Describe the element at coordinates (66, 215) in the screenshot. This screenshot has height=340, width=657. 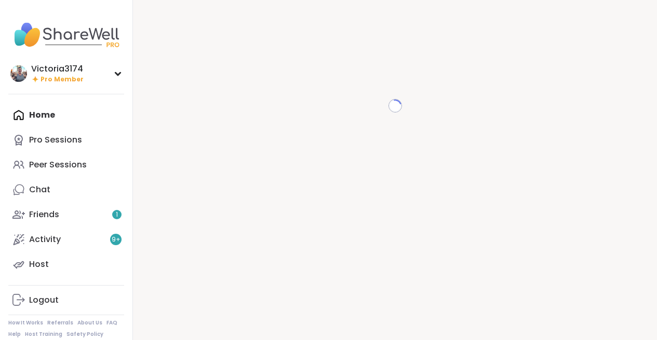
I see `a: Friends1` at that location.